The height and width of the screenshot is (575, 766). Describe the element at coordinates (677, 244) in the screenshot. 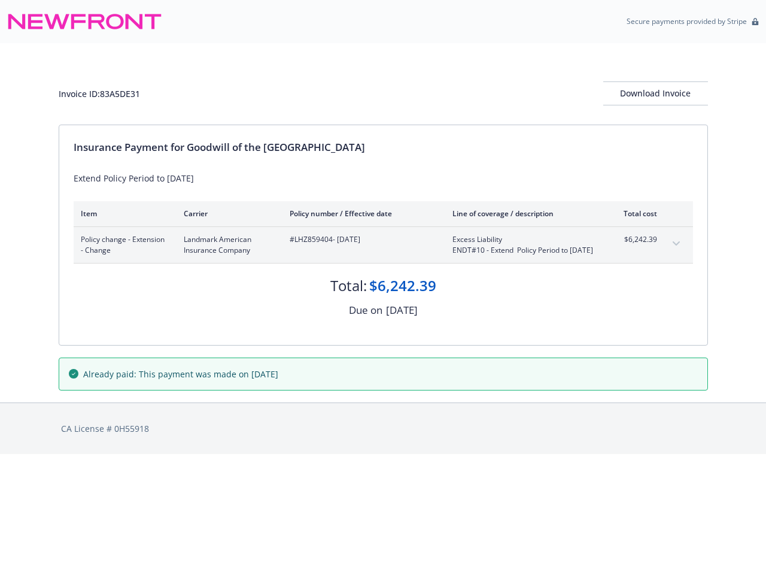

I see `button: expand content` at that location.